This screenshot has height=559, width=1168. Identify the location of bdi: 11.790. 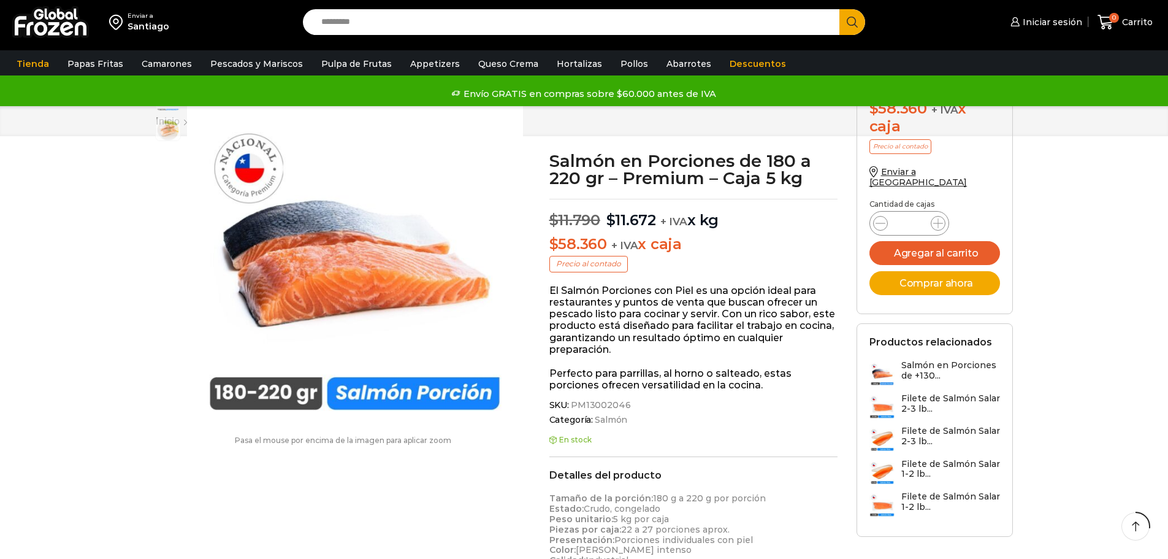
(574, 219).